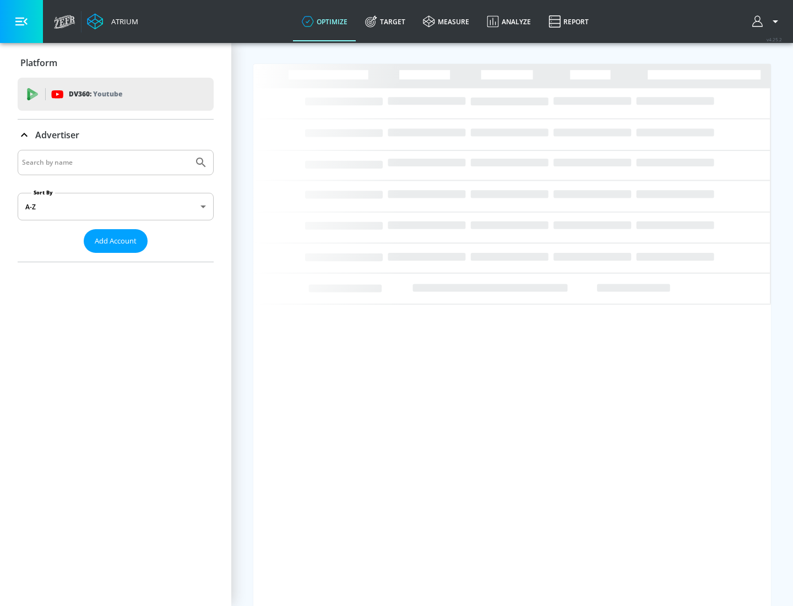 The image size is (793, 606). Describe the element at coordinates (107, 94) in the screenshot. I see `p: Youtube` at that location.